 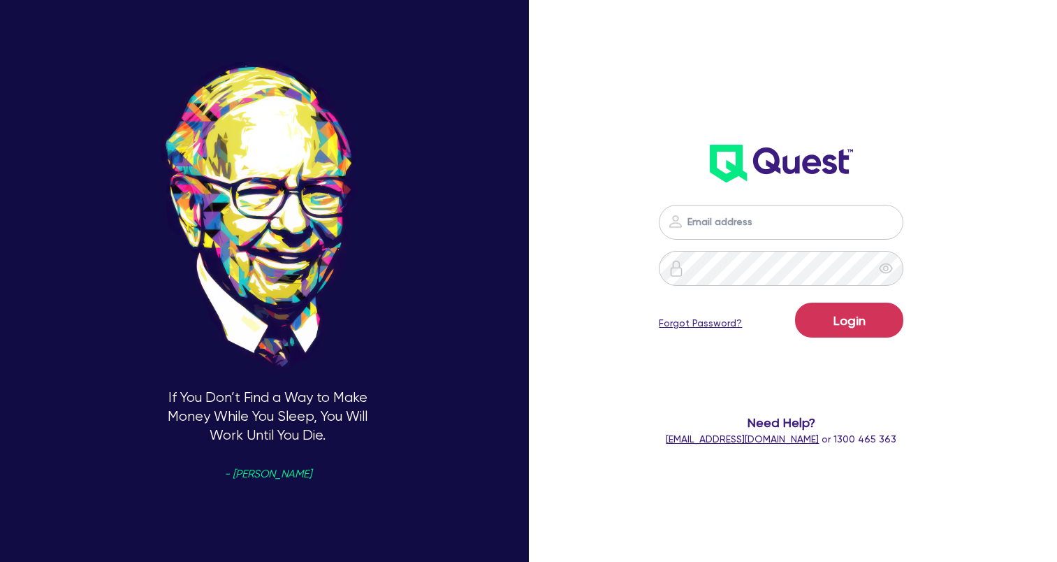 What do you see at coordinates (782, 422) in the screenshot?
I see `span: Need Help?` at bounding box center [782, 422].